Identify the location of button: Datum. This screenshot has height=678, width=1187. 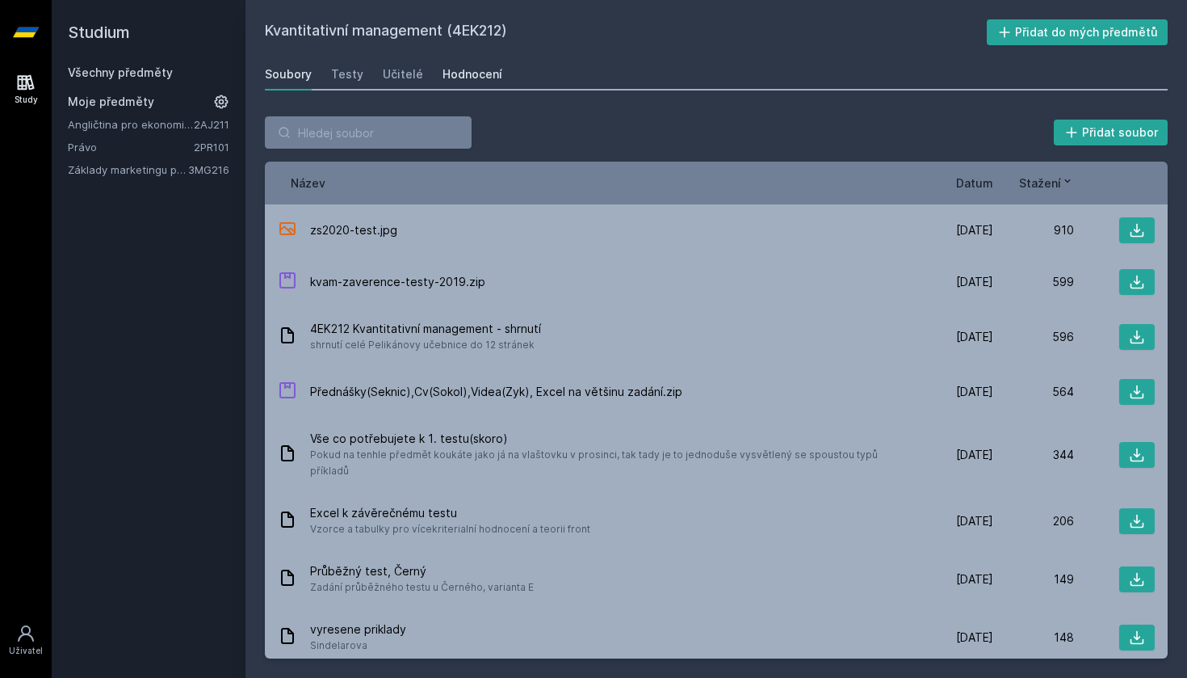
(975, 183).